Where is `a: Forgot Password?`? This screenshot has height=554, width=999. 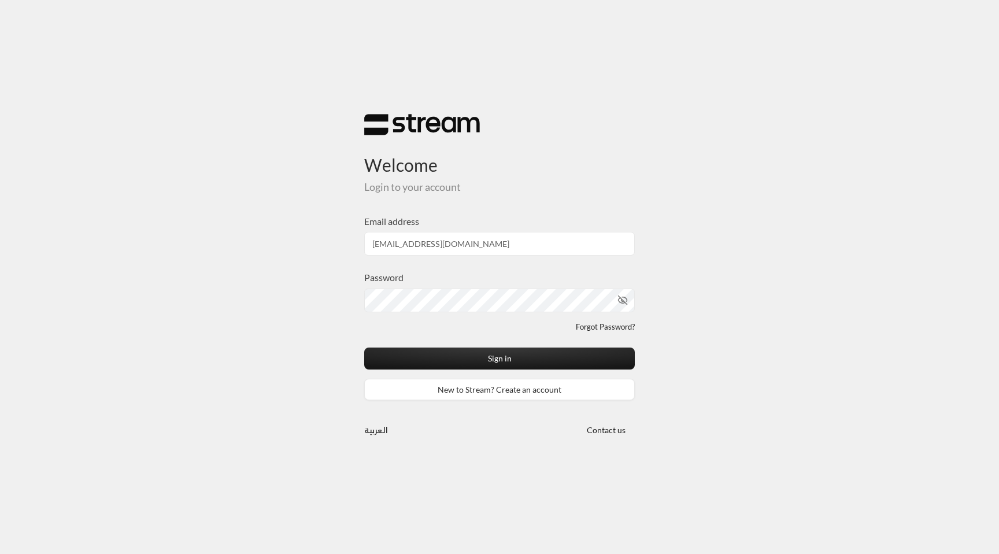
a: Forgot Password? is located at coordinates (605, 327).